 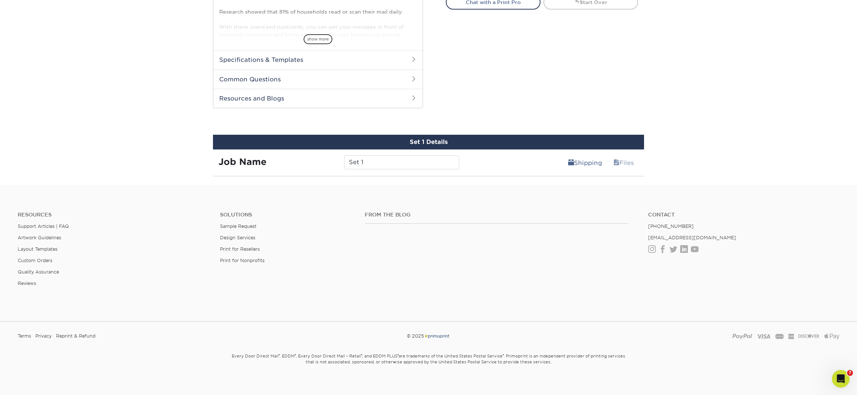 What do you see at coordinates (113, 215) in the screenshot?
I see `h4: Resources` at bounding box center [113, 215].